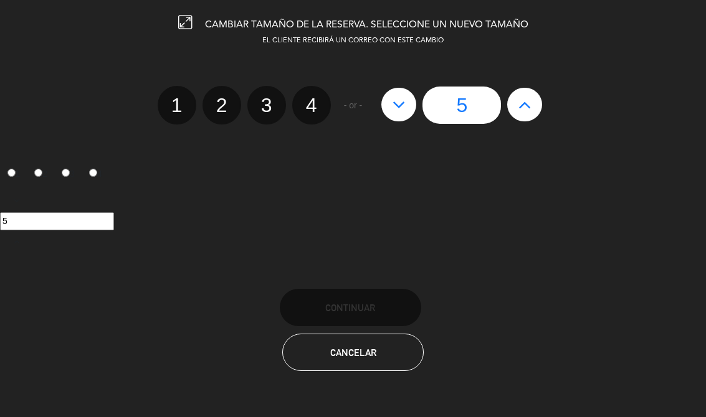 The image size is (706, 417). I want to click on span: EL CLIENTE RECIBIRÁ UN CORREO CON ESTE CAMBIO, so click(352, 40).